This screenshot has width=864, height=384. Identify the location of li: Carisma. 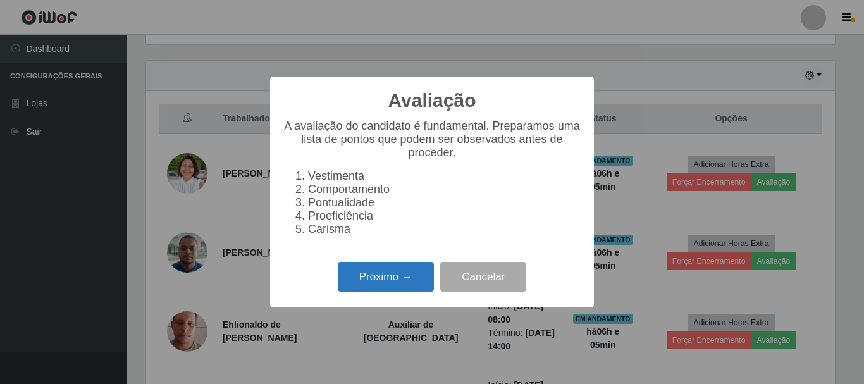
(445, 229).